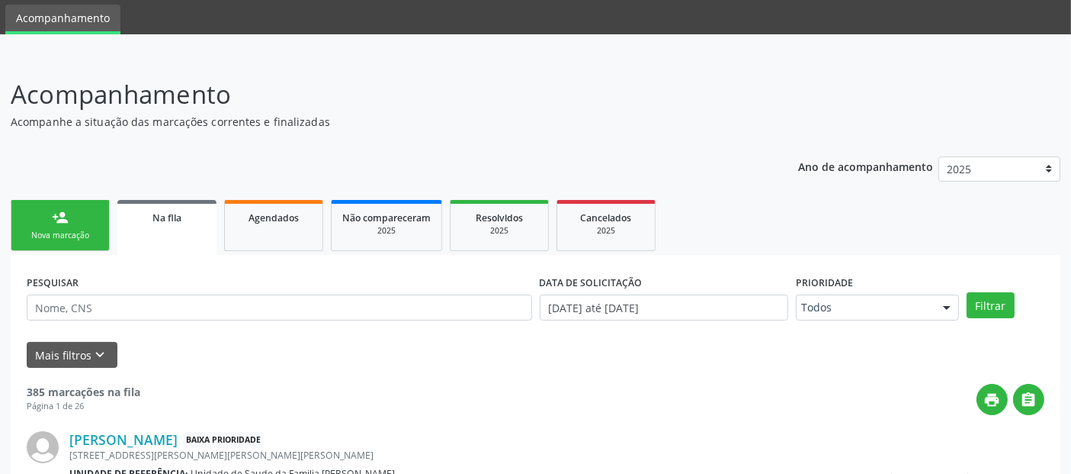 This screenshot has width=1071, height=474. Describe the element at coordinates (664, 307) in the screenshot. I see `input: Selecione um intervalo` at that location.